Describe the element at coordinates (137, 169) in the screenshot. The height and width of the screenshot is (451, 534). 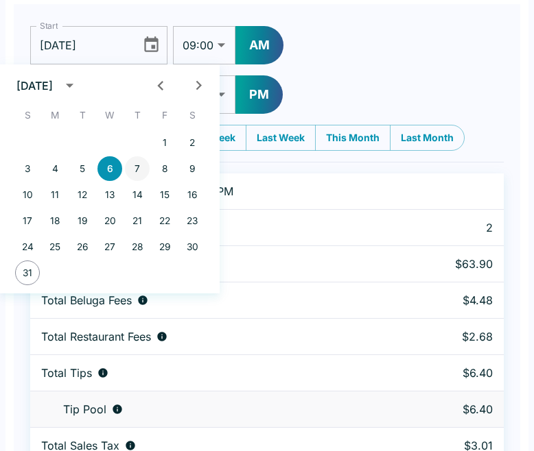
I see `button: 7` at that location.